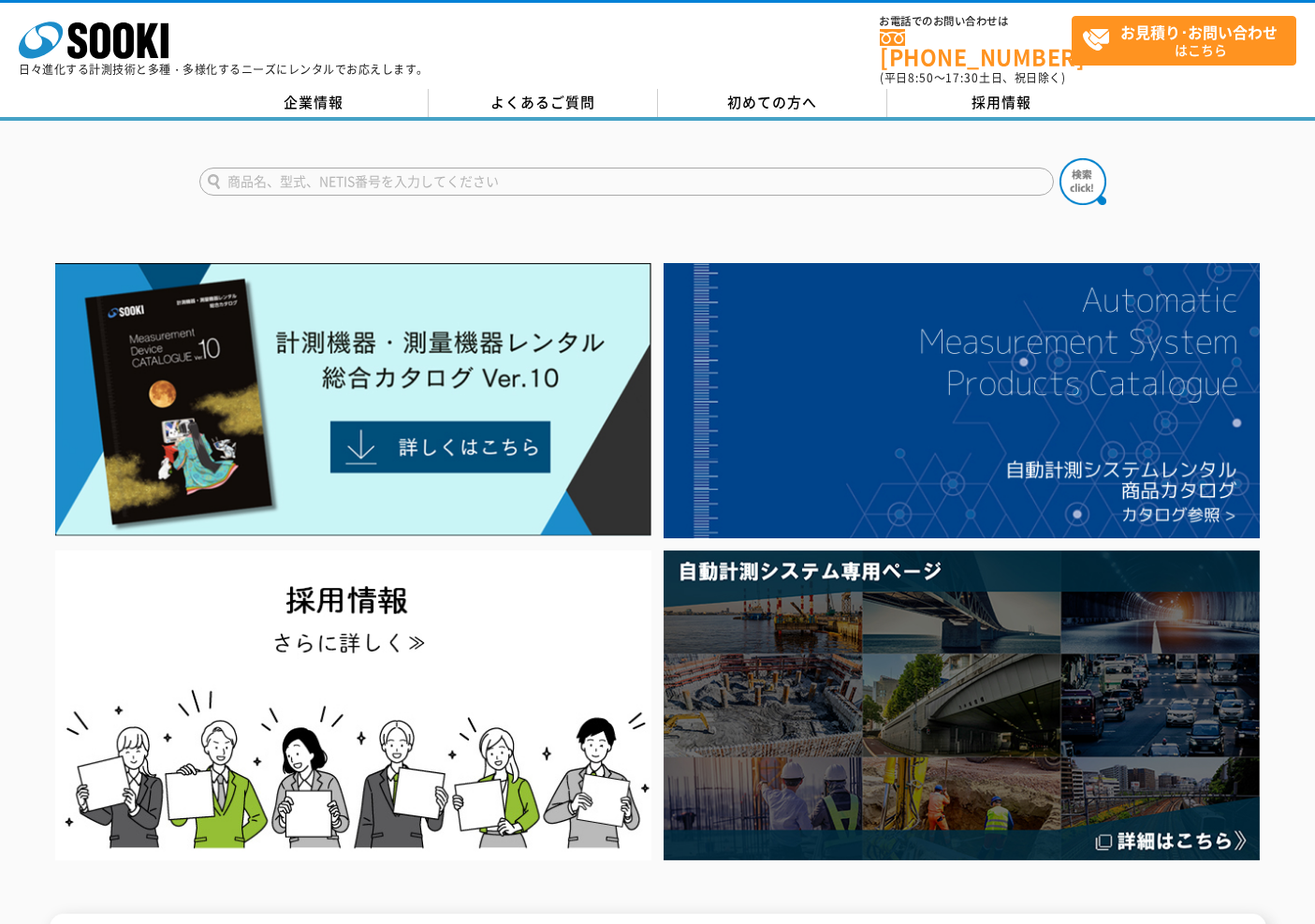  What do you see at coordinates (975, 21) in the screenshot?
I see `span: お電話でのお問い合わせは` at bounding box center [975, 21].